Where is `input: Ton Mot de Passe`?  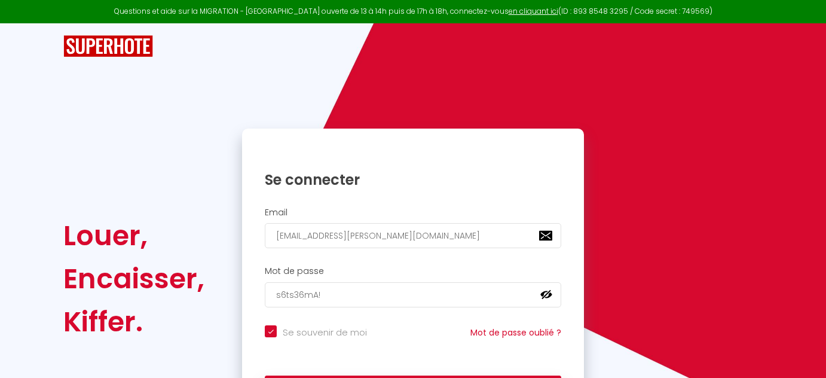 input: Ton Mot de Passe is located at coordinates (413, 295).